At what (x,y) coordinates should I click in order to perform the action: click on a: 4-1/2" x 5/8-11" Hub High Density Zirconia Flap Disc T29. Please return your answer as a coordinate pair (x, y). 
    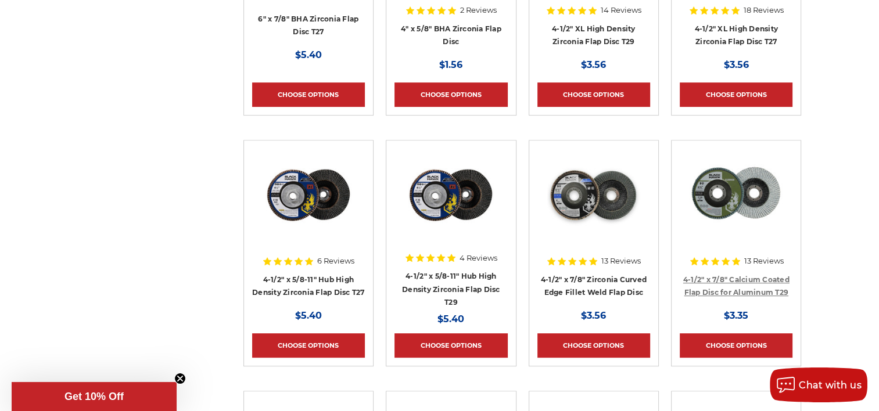
    Looking at the image, I should click on (451, 289).